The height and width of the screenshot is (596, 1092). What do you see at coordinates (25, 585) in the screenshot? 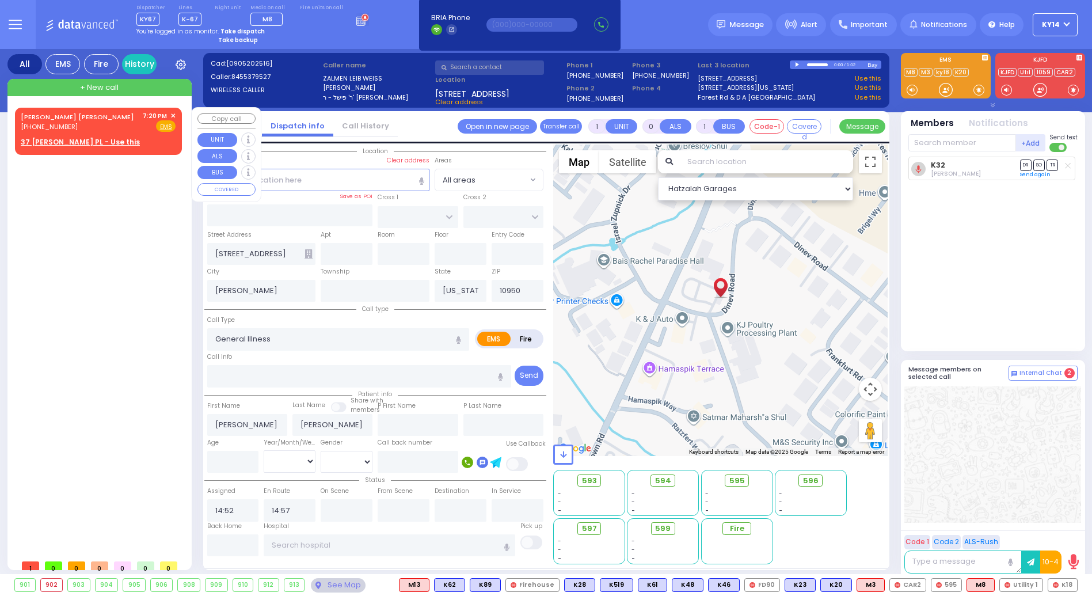
I see `div: 901` at bounding box center [25, 585].